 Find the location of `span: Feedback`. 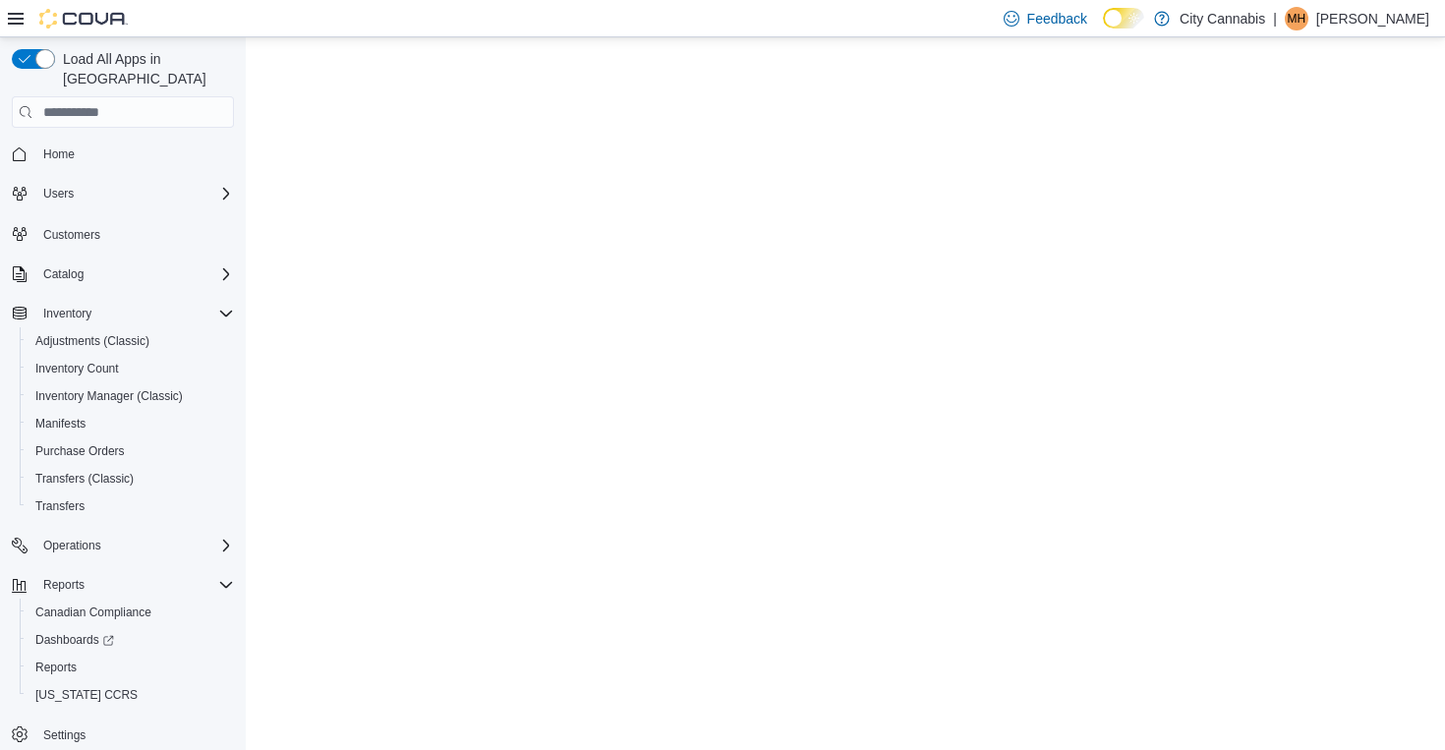

span: Feedback is located at coordinates (1057, 19).